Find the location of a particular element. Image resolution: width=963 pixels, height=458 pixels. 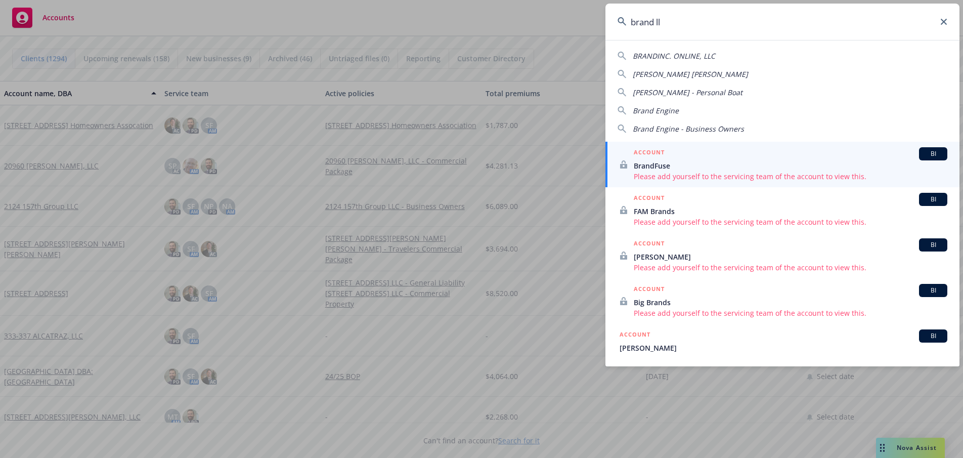

a: POLICY is located at coordinates (782, 380).